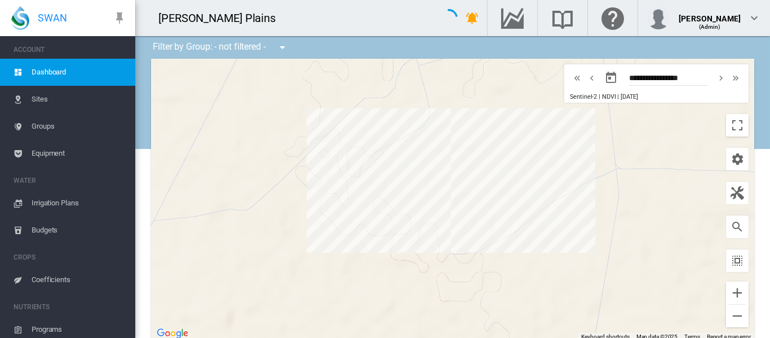 The width and height of the screenshot is (770, 338). Describe the element at coordinates (755, 18) in the screenshot. I see `md-icon: icon-chevron-down` at that location.